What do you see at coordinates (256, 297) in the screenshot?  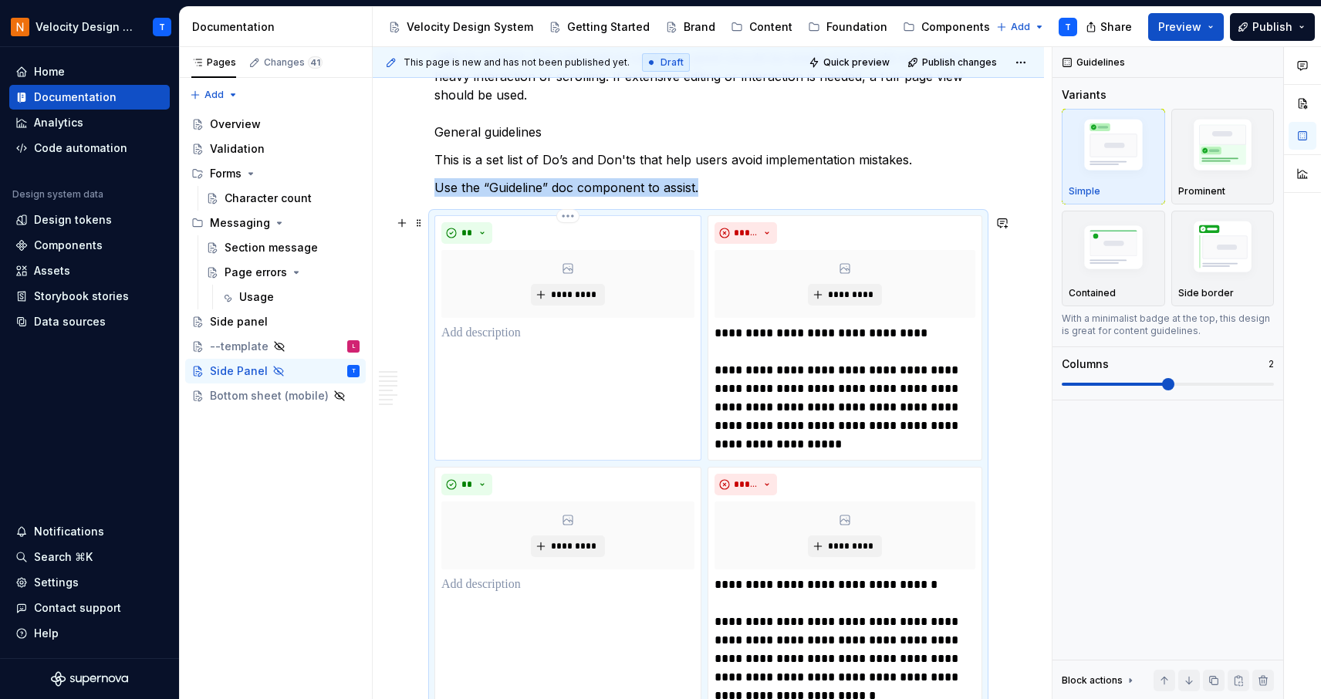 I see `div: Usage` at bounding box center [256, 297].